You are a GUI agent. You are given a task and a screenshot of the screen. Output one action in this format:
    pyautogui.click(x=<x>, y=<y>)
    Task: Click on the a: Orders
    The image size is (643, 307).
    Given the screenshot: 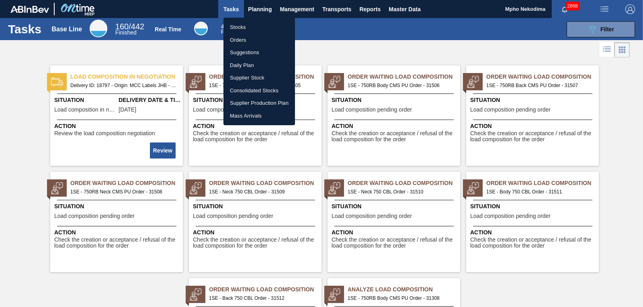 What is the action you would take?
    pyautogui.click(x=259, y=40)
    